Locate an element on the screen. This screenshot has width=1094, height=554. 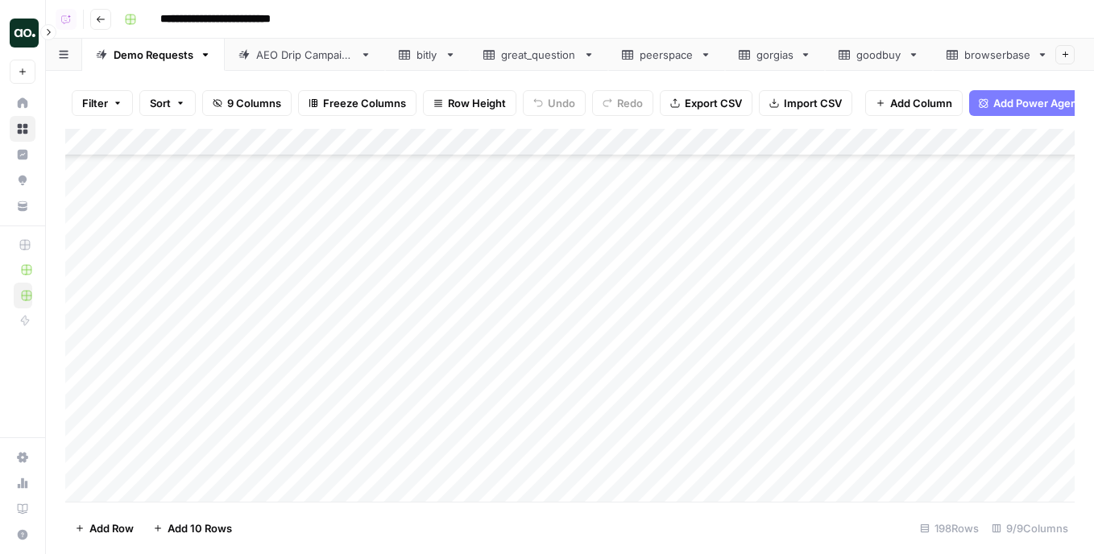
a: Browse is located at coordinates (23, 129).